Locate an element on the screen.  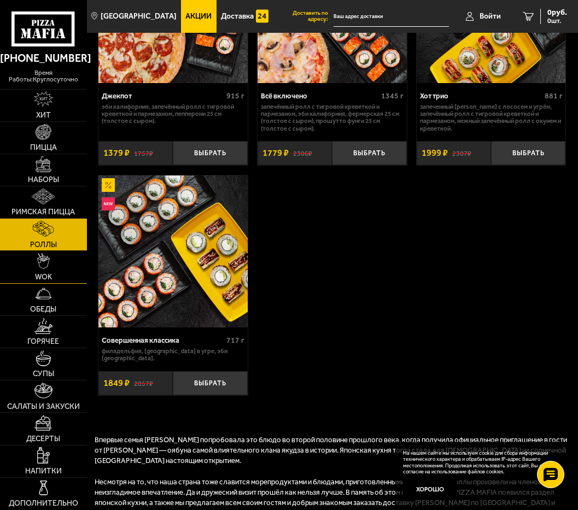
span: 717 г is located at coordinates (235, 340).